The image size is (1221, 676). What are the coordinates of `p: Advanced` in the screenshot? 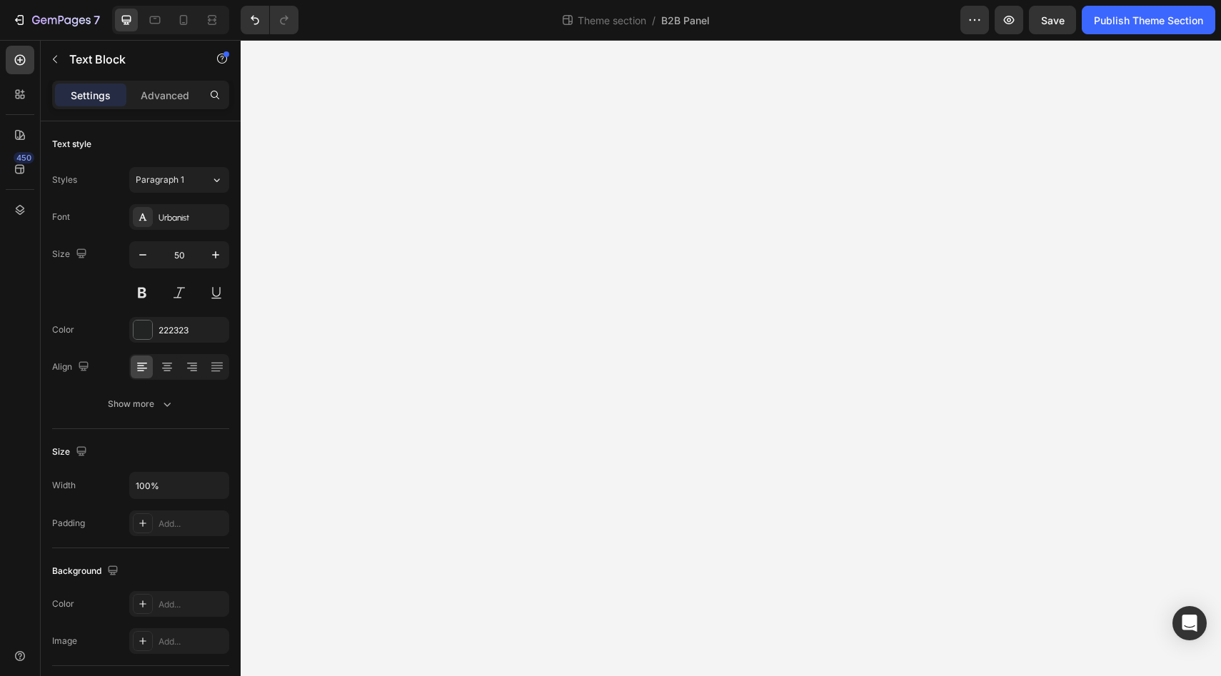 It's located at (165, 95).